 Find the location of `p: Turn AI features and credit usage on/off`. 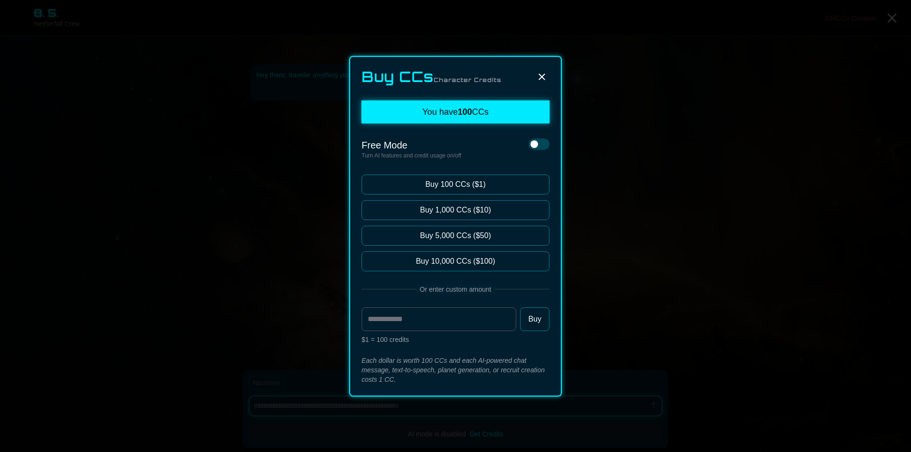

p: Turn AI features and credit usage on/off is located at coordinates (411, 156).